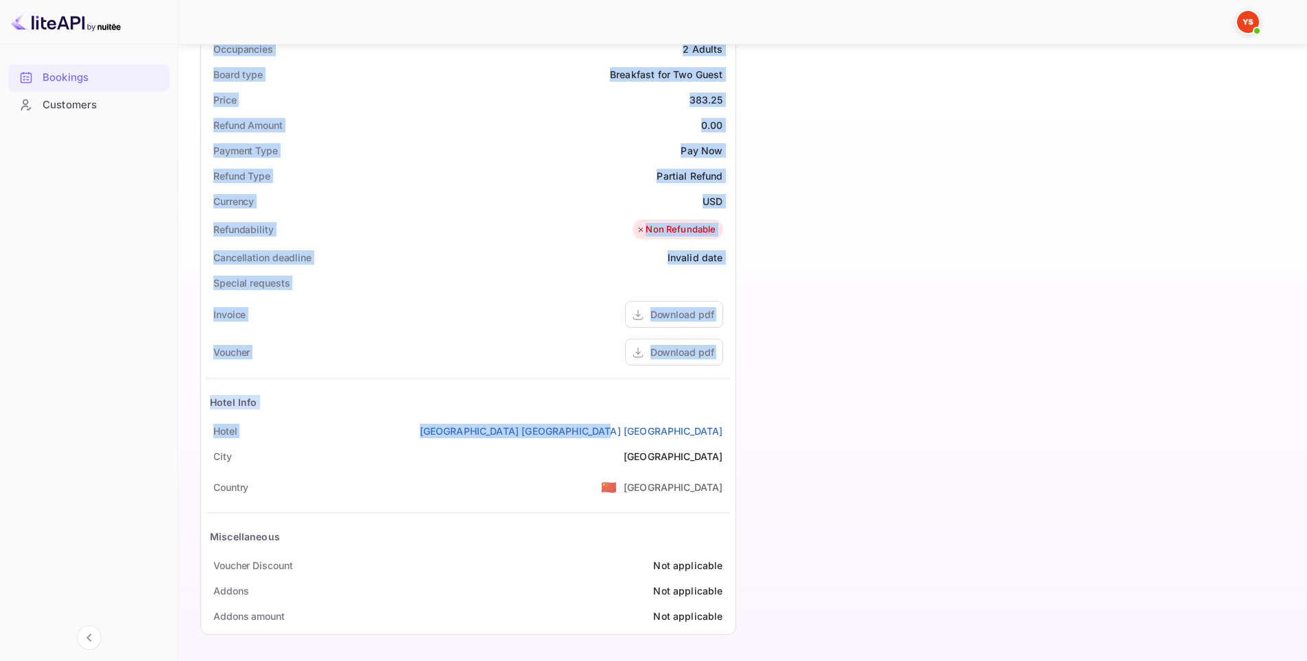  Describe the element at coordinates (249, 616) in the screenshot. I see `div: Addons amount` at that location.